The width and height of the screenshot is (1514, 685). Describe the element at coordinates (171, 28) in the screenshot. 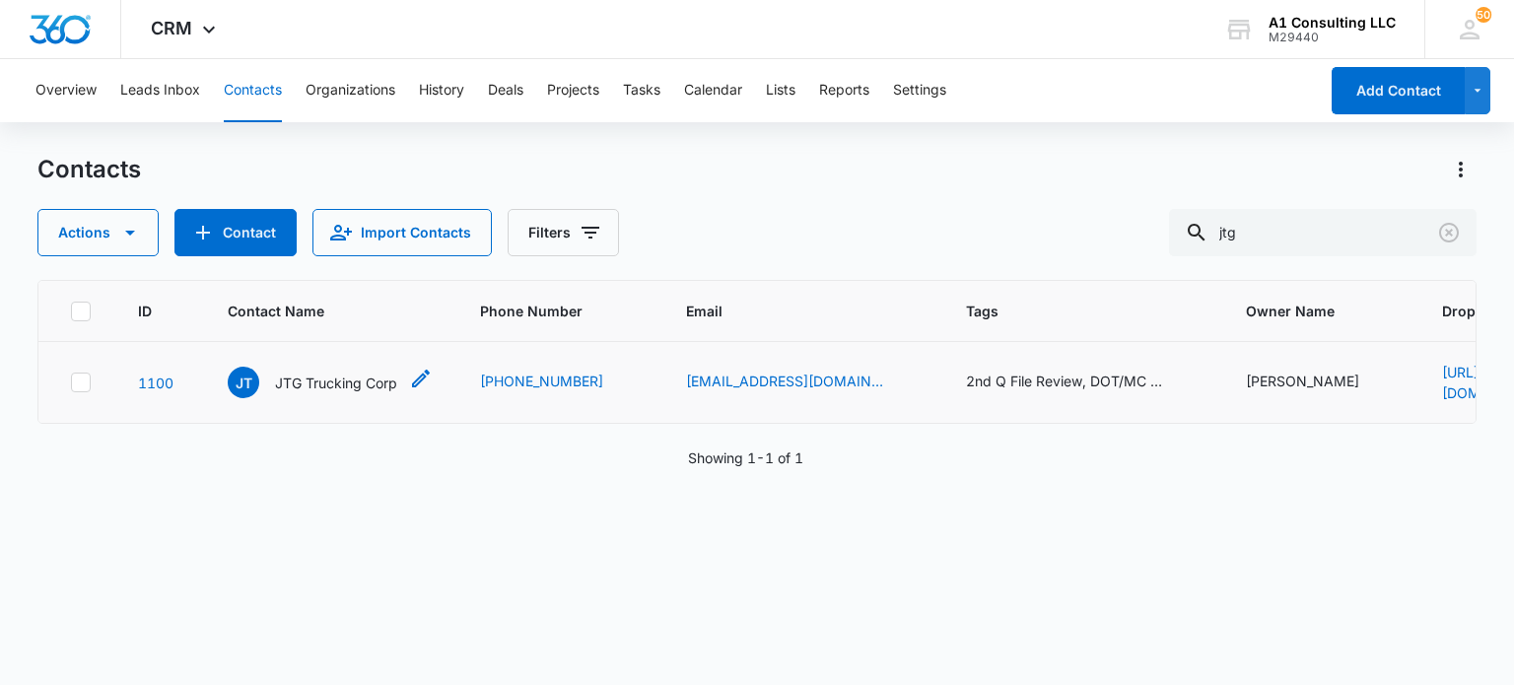

I see `span: CRM` at that location.